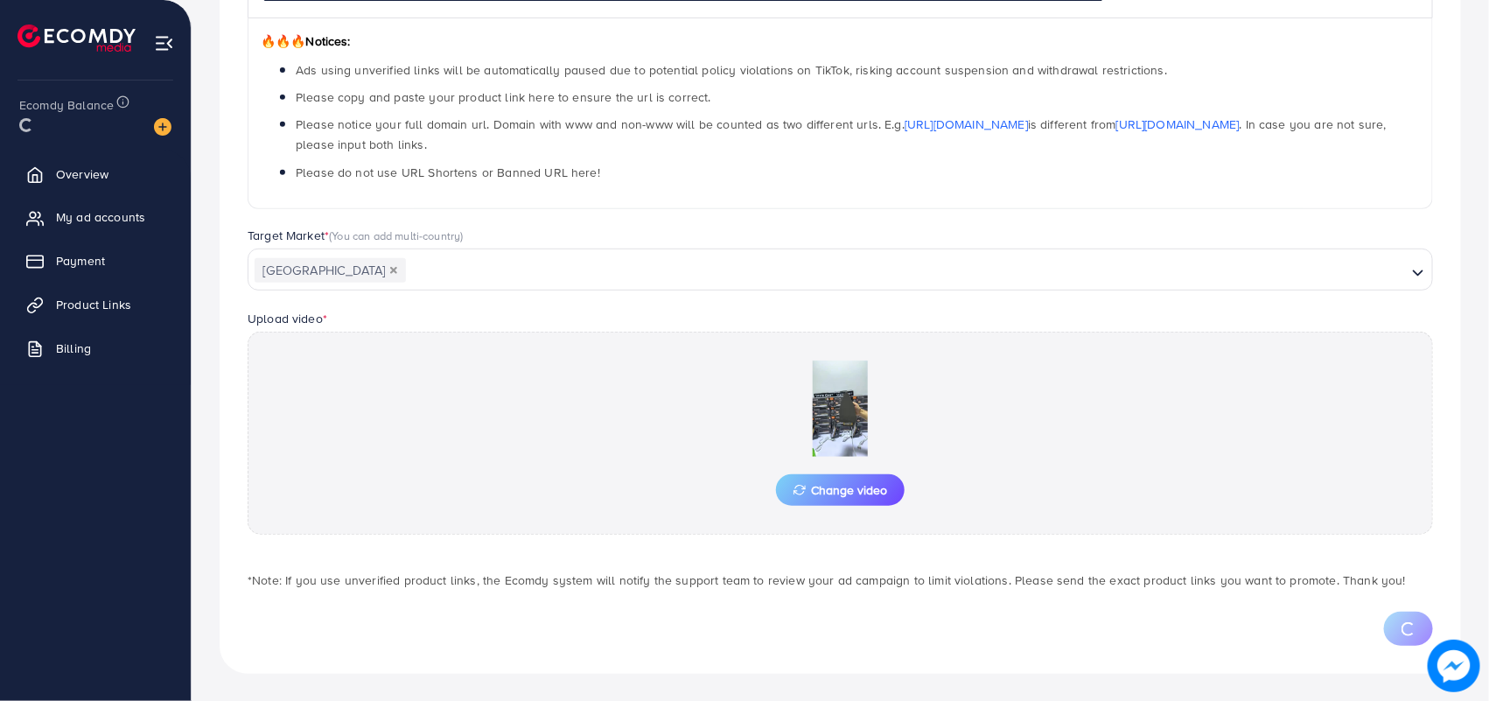 Image resolution: width=1489 pixels, height=701 pixels. I want to click on span: My ad accounts, so click(101, 217).